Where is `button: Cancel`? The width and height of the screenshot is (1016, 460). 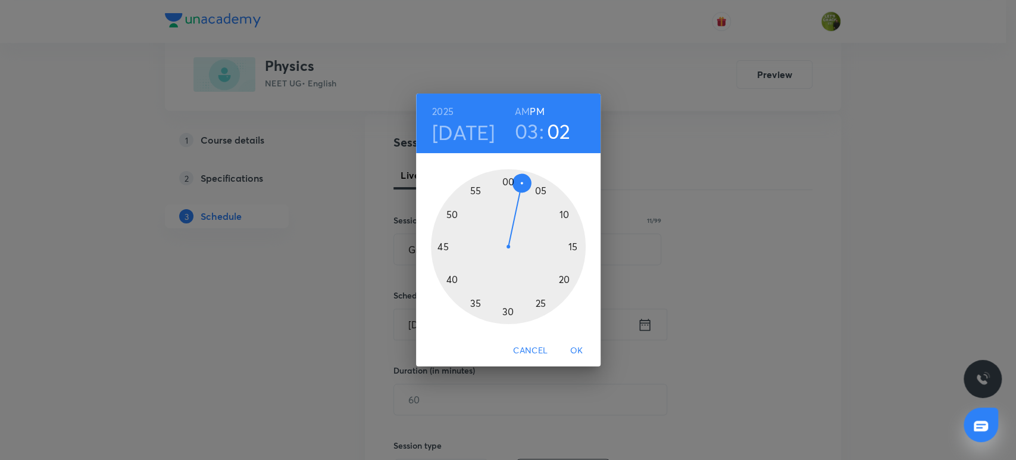
button: Cancel is located at coordinates (530, 350).